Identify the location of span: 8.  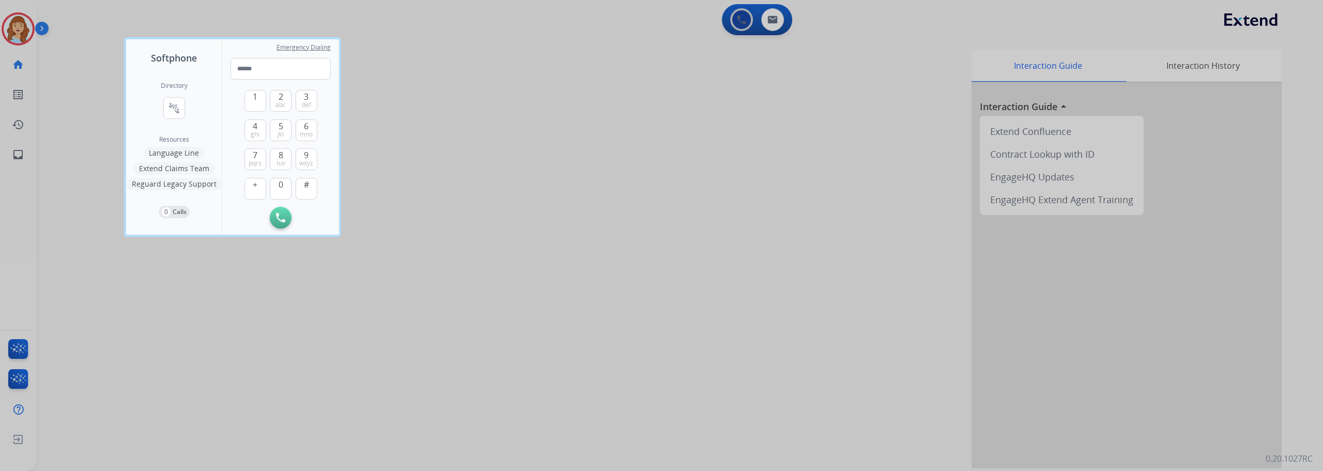
(281, 155).